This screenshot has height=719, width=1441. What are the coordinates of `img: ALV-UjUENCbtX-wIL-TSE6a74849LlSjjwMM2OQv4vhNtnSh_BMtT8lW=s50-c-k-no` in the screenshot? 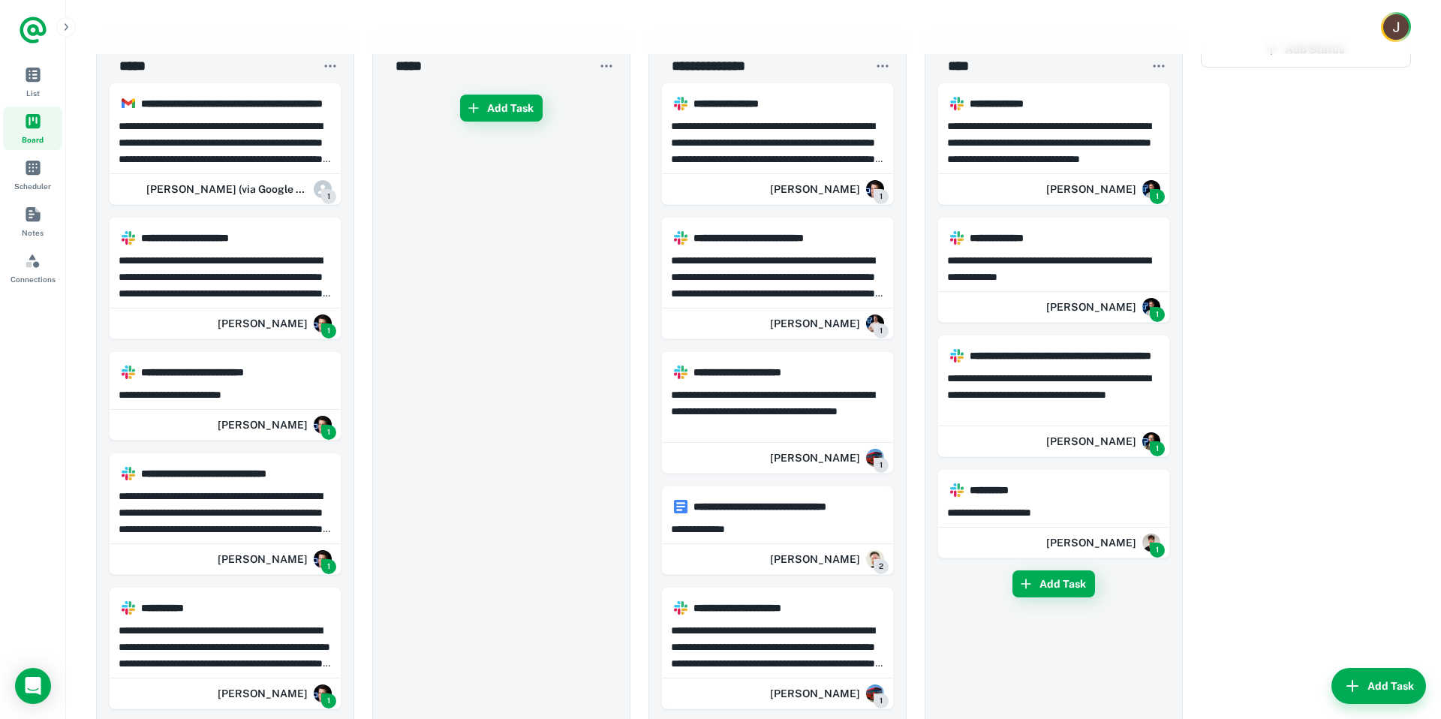 It's located at (875, 559).